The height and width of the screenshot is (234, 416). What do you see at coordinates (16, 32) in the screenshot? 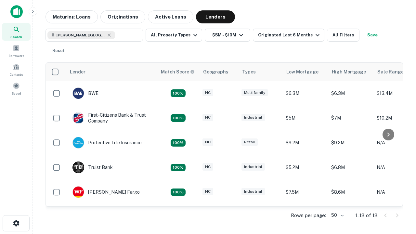
I see `div: Search` at bounding box center [16, 32].